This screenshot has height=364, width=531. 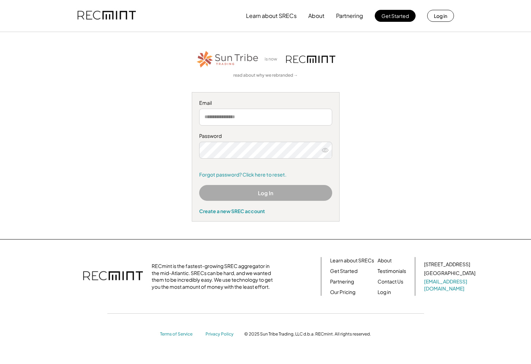 I want to click on div: RECmint is the fastest-growing SREC aggregator in the mid-Atlantic. SRECs can be hard, and we wan..., so click(x=214, y=277).